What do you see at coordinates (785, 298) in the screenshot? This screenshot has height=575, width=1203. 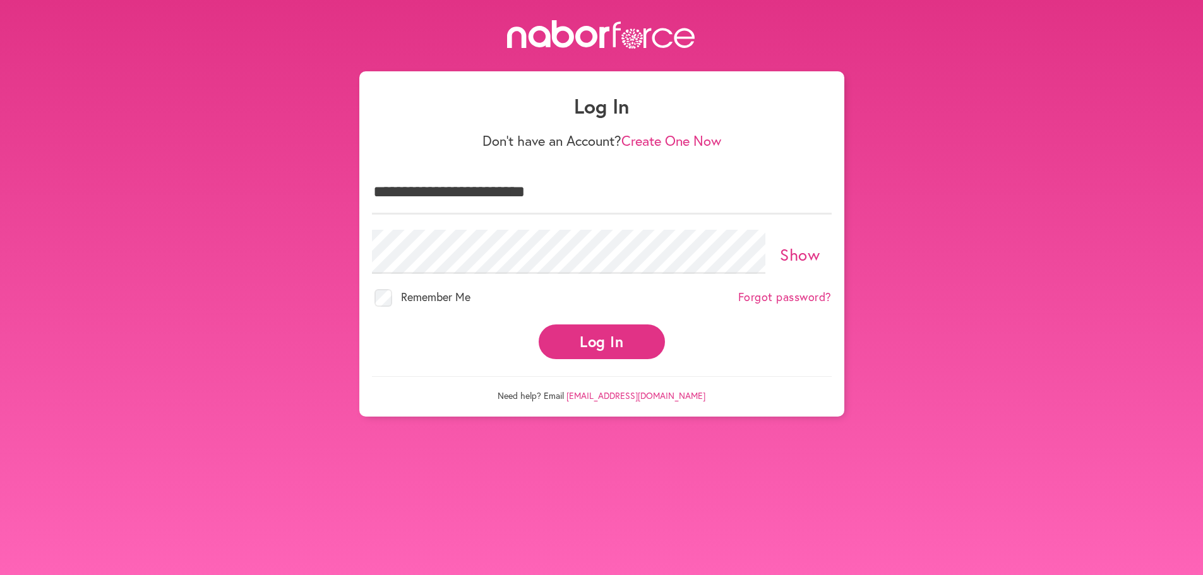 I see `a: Forgot password?` at bounding box center [785, 298].